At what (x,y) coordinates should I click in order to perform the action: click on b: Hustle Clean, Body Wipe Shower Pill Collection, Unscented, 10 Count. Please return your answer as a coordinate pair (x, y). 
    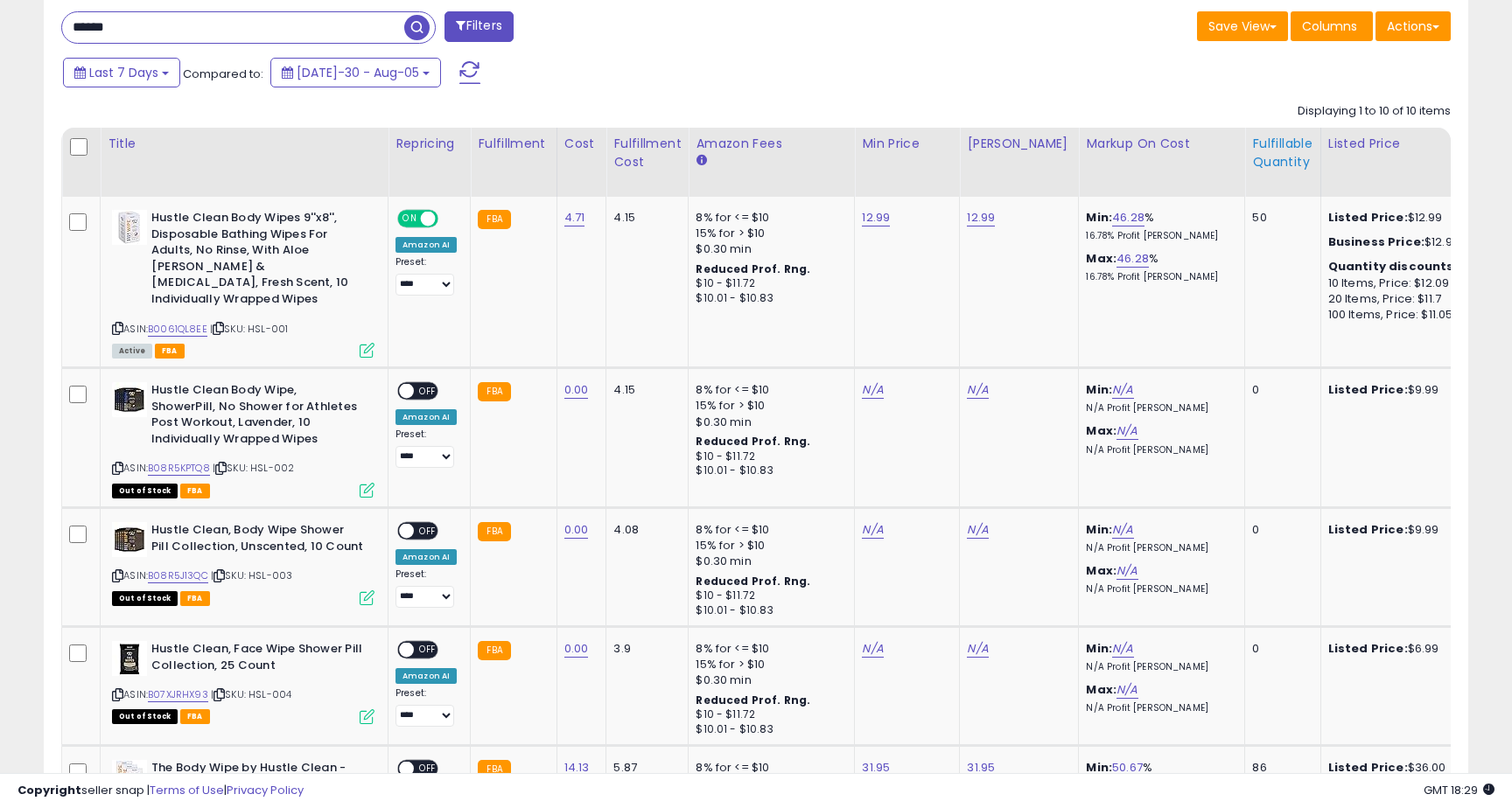
    Looking at the image, I should click on (257, 540).